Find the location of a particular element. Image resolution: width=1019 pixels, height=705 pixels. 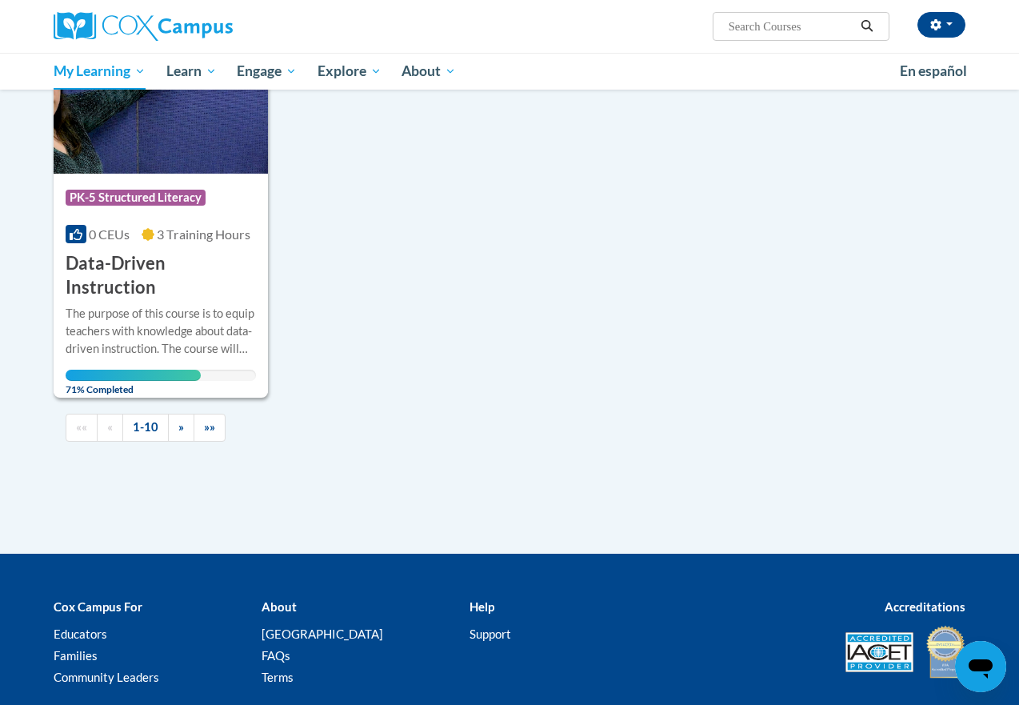

div: Main menu is located at coordinates (509, 71).